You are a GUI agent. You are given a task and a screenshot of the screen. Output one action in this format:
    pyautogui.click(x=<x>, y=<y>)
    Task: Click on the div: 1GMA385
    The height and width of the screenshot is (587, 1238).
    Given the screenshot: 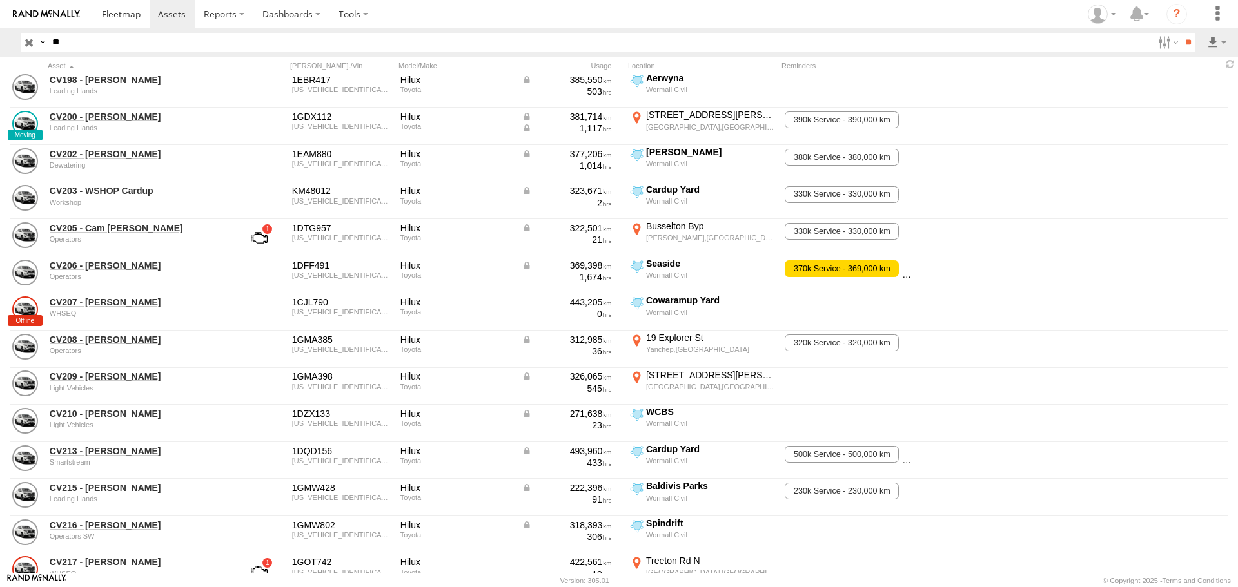 What is the action you would take?
    pyautogui.click(x=342, y=340)
    